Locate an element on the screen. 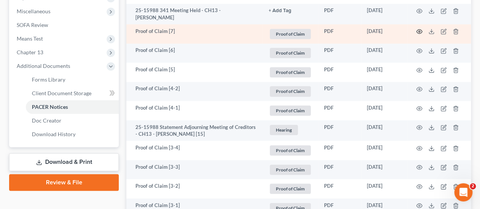 The image size is (480, 209). td: Proof of Claim [4-1] is located at coordinates (194, 110).